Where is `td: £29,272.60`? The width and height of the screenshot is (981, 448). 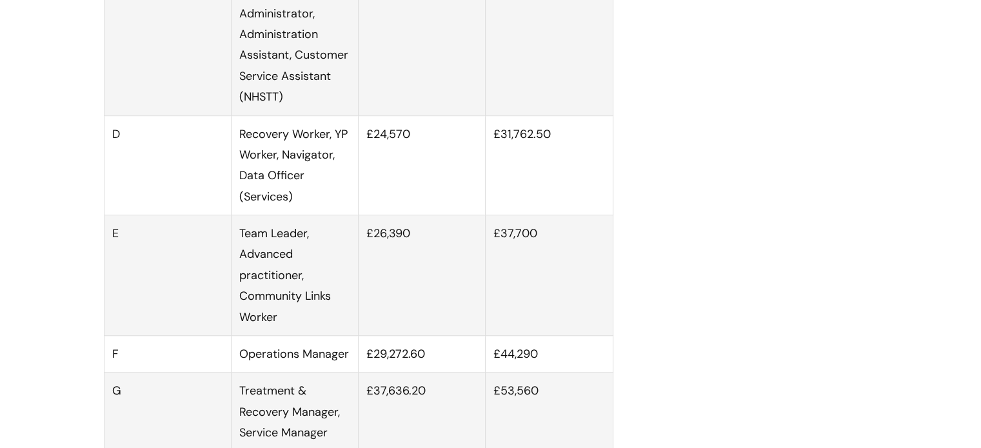 td: £29,272.60 is located at coordinates (422, 354).